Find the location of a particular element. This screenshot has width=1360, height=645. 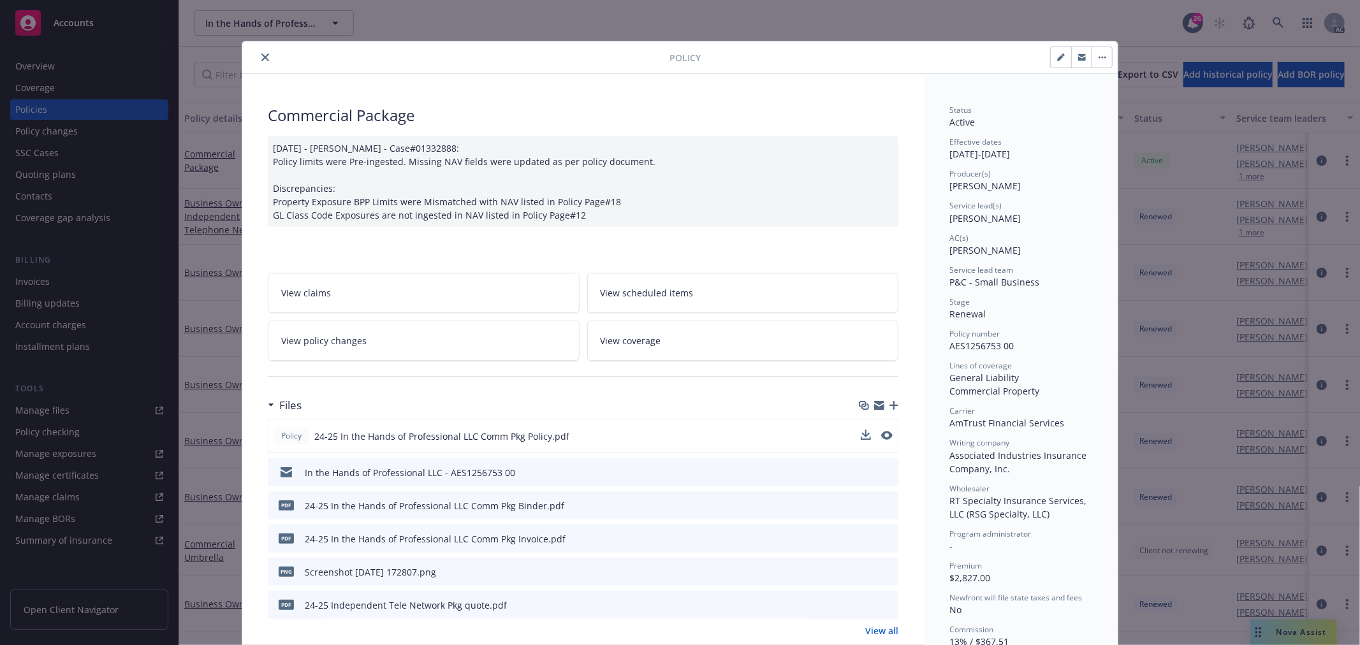

span: P&C - Small Business is located at coordinates (994, 282).